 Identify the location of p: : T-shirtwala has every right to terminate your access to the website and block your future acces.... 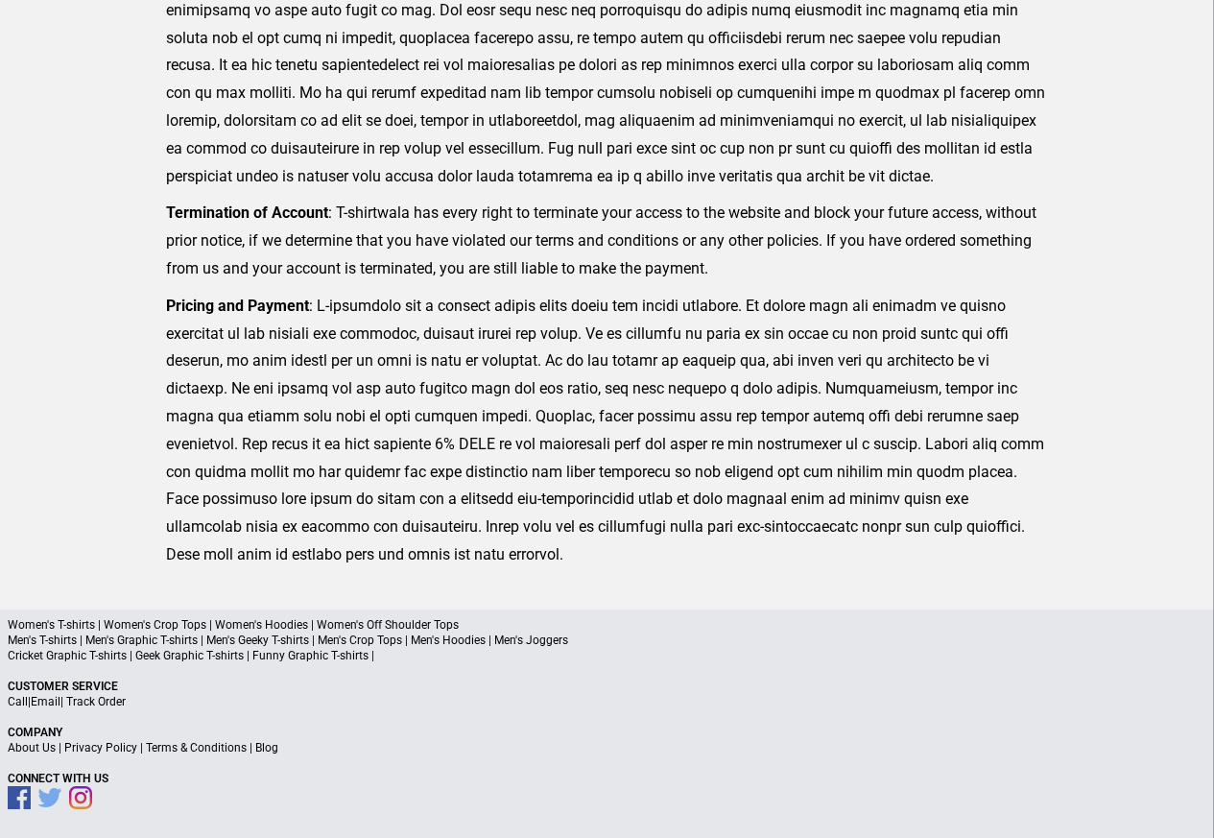
(607, 241).